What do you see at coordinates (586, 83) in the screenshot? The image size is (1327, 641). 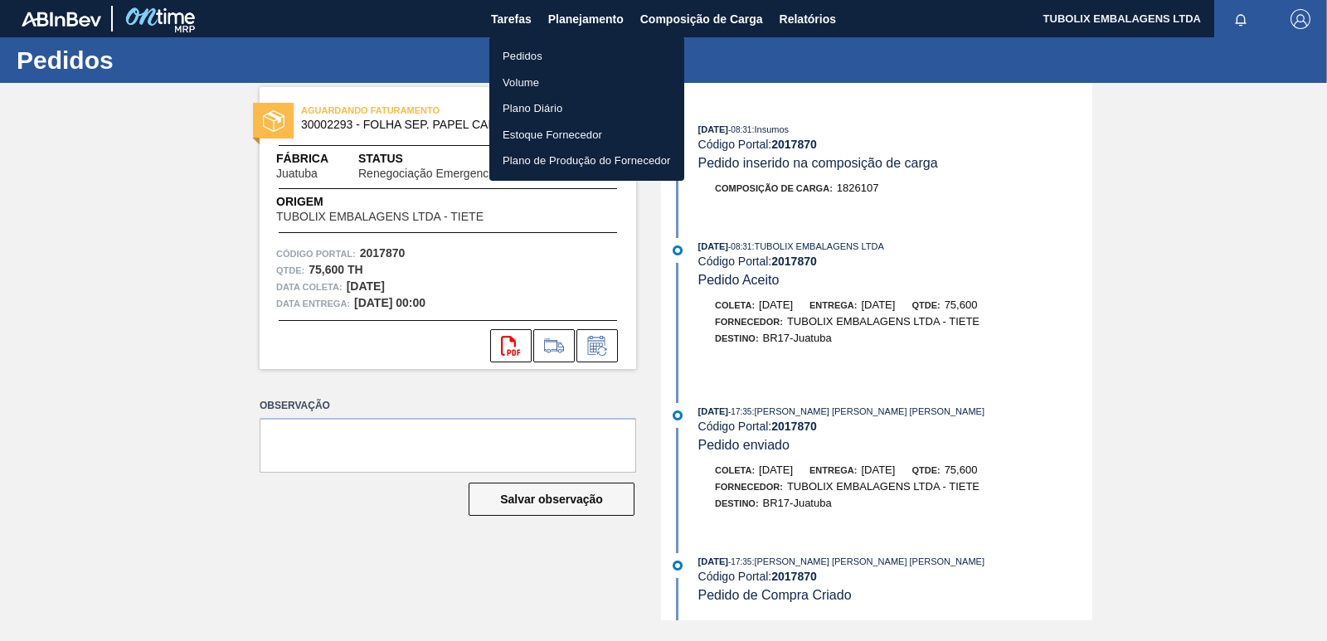 I see `li: Volume` at bounding box center [586, 83].